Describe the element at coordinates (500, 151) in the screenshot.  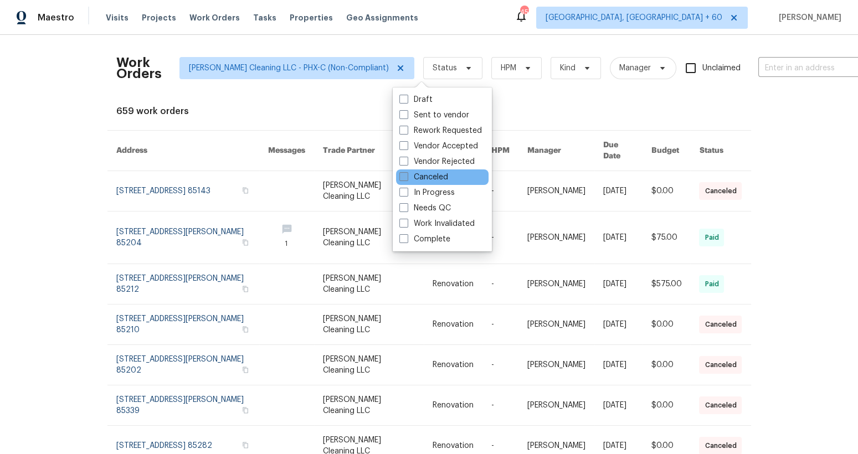
I see `th: HPM` at that location.